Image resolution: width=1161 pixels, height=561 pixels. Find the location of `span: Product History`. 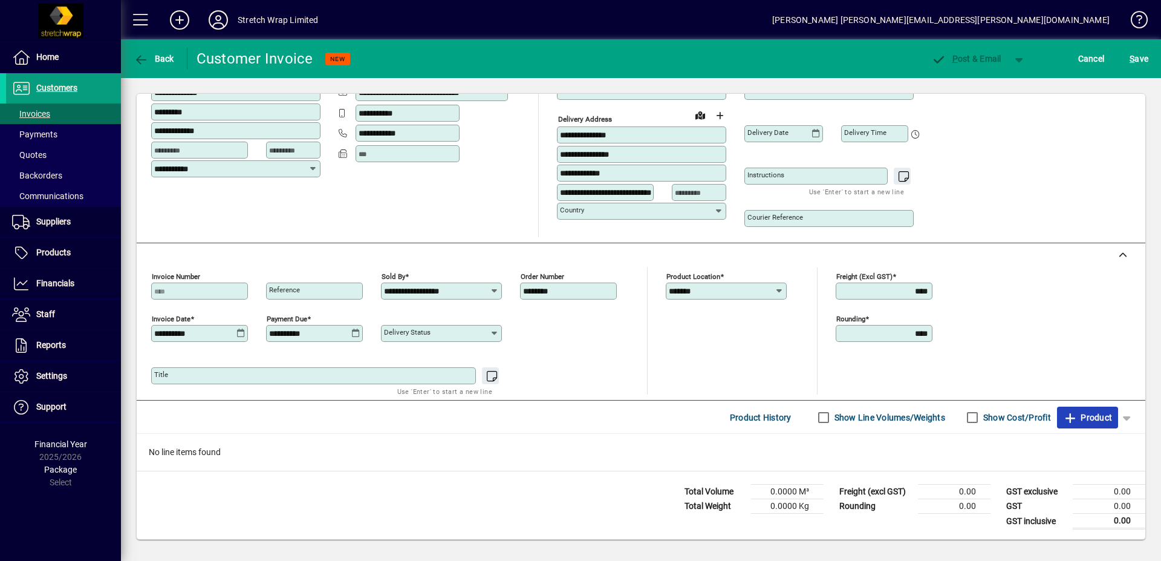

span: Product History is located at coordinates (761, 417).